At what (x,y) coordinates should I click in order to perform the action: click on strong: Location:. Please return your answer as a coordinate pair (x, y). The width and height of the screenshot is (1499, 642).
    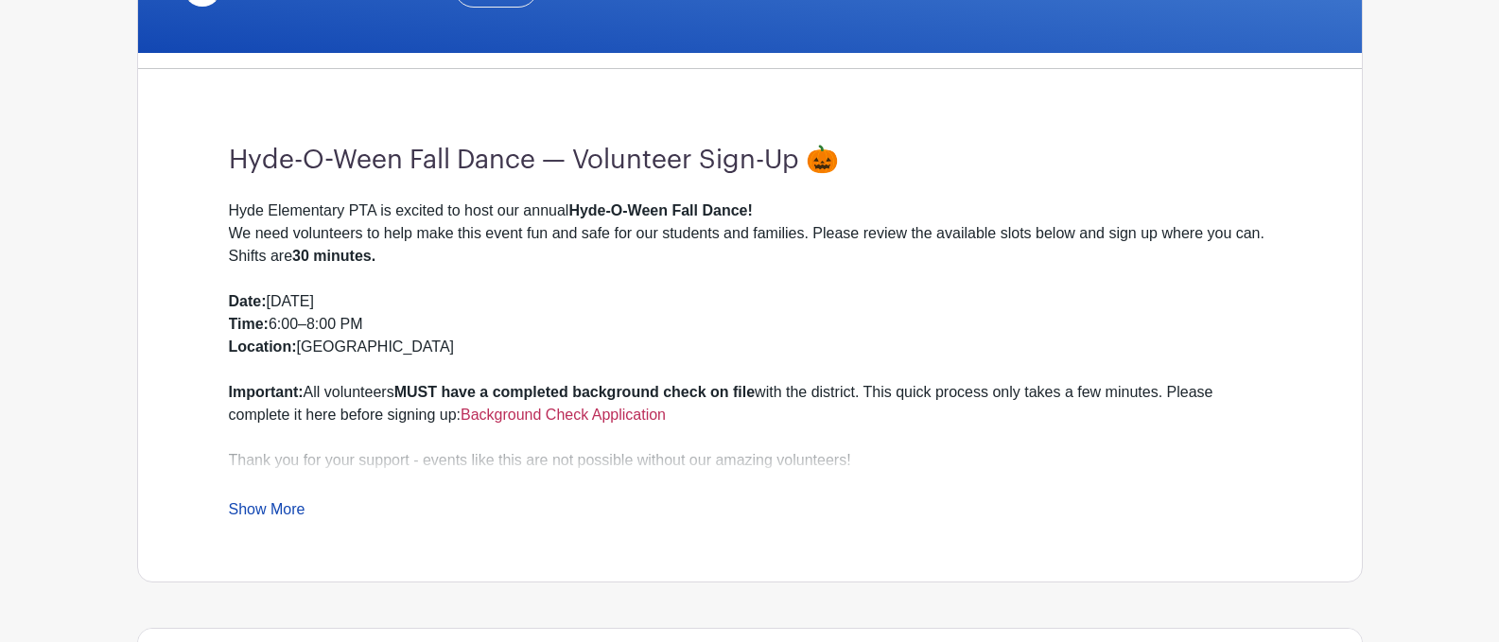
    Looking at the image, I should click on (263, 346).